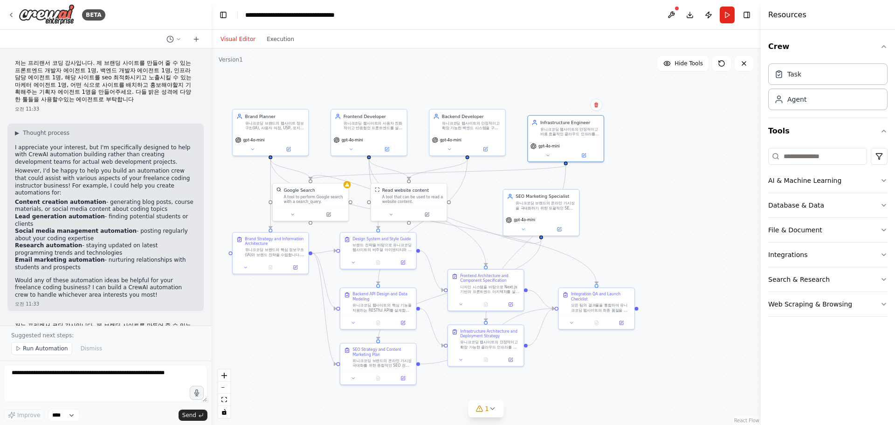  I want to click on img: Logo, so click(47, 14).